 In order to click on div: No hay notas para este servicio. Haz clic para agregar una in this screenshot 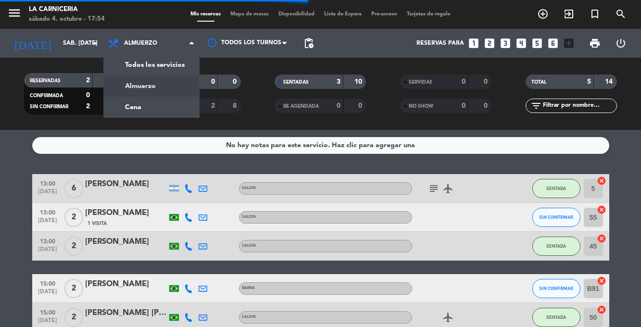, I will do `click(320, 145)`.